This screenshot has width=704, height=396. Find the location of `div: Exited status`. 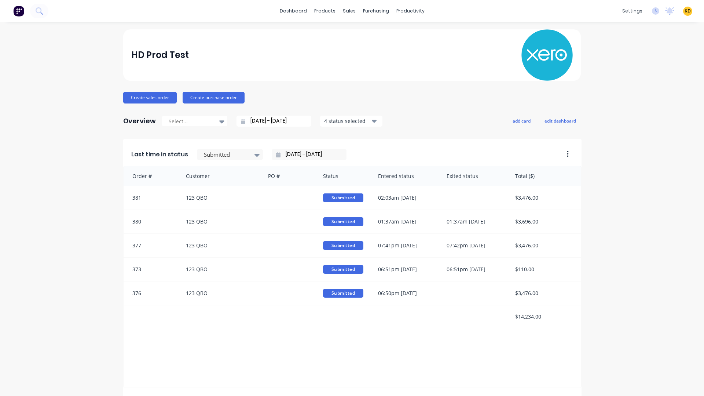

div: Exited status is located at coordinates (473, 176).